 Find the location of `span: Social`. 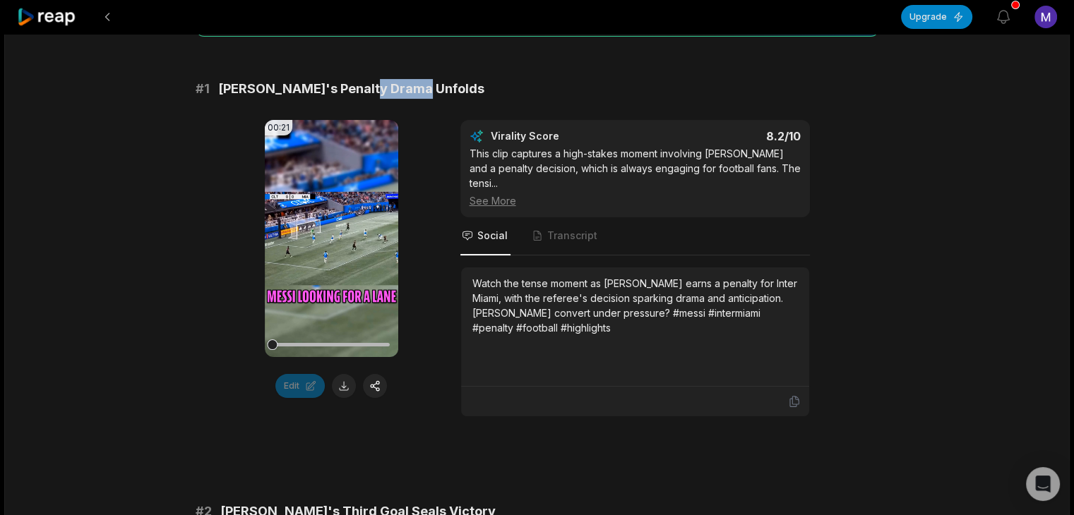

span: Social is located at coordinates (492, 236).